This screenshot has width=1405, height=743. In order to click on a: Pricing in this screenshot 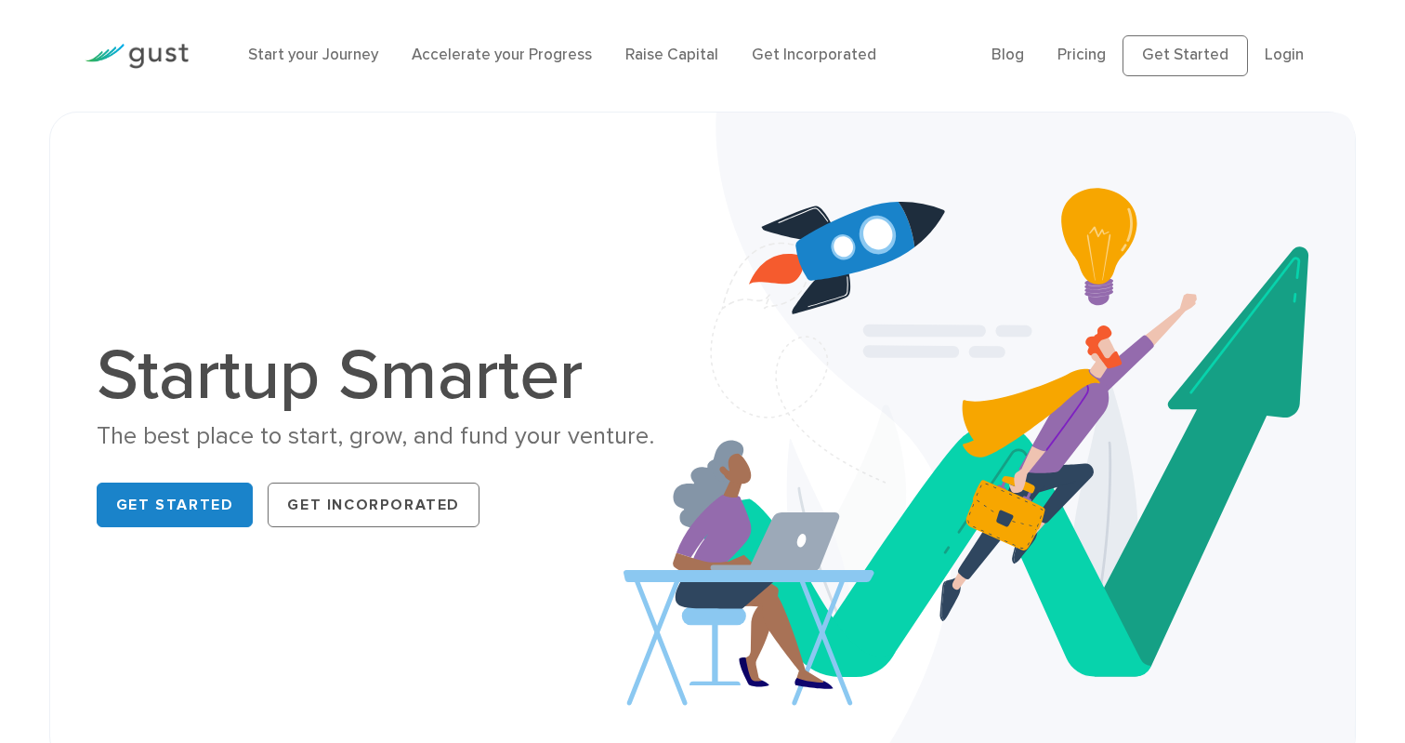, I will do `click(1082, 55)`.